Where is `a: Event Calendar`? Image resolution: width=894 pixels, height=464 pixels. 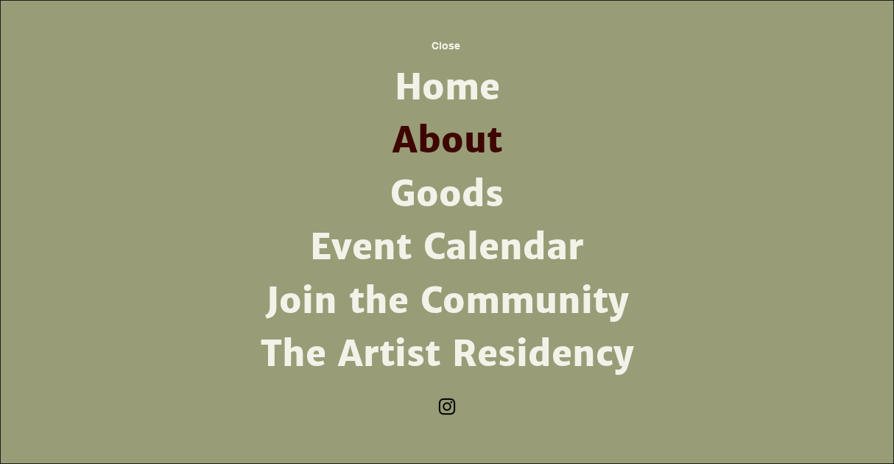
a: Event Calendar is located at coordinates (447, 247).